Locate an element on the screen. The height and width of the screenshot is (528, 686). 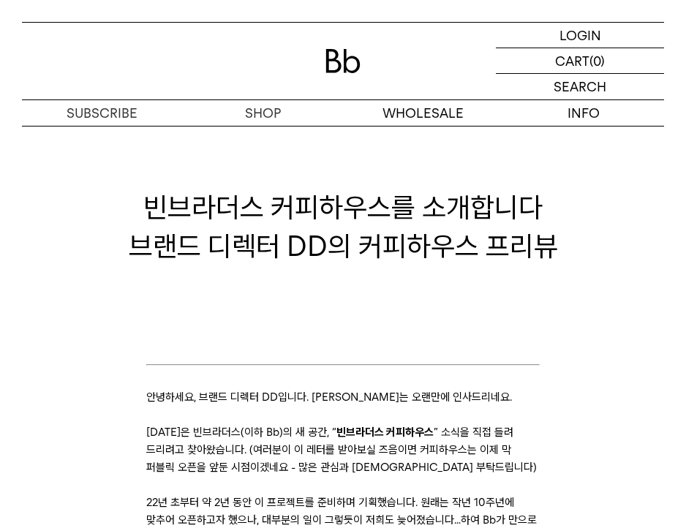
p: SEARCH is located at coordinates (580, 86).